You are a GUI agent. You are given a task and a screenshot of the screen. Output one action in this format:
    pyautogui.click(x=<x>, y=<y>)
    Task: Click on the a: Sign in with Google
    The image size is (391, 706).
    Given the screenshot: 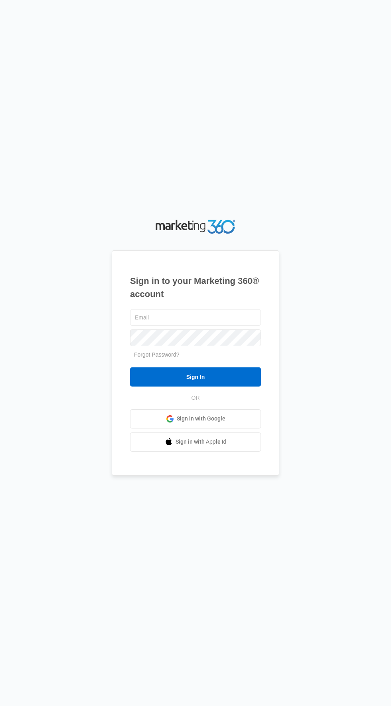 What is the action you would take?
    pyautogui.click(x=196, y=419)
    